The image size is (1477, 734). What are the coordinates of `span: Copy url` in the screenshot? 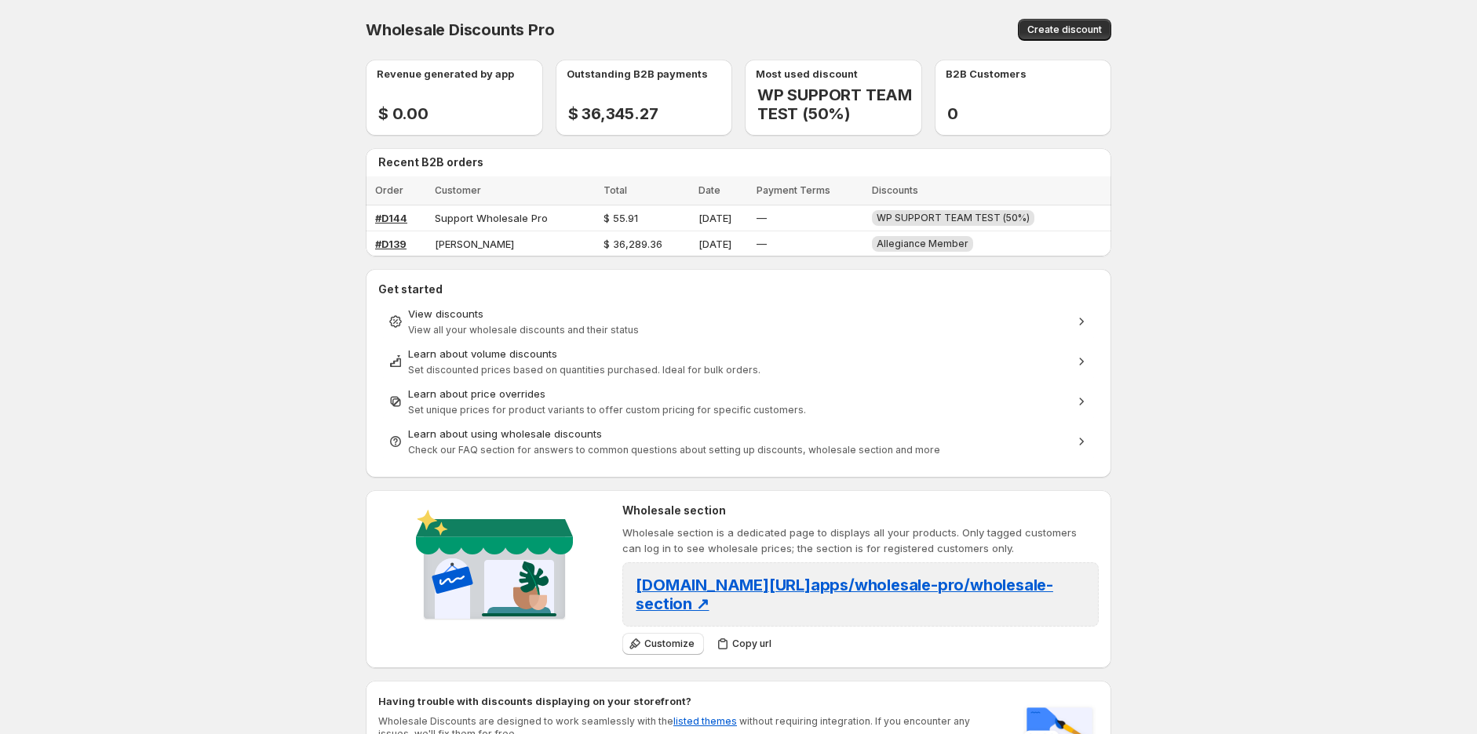 It's located at (752, 644).